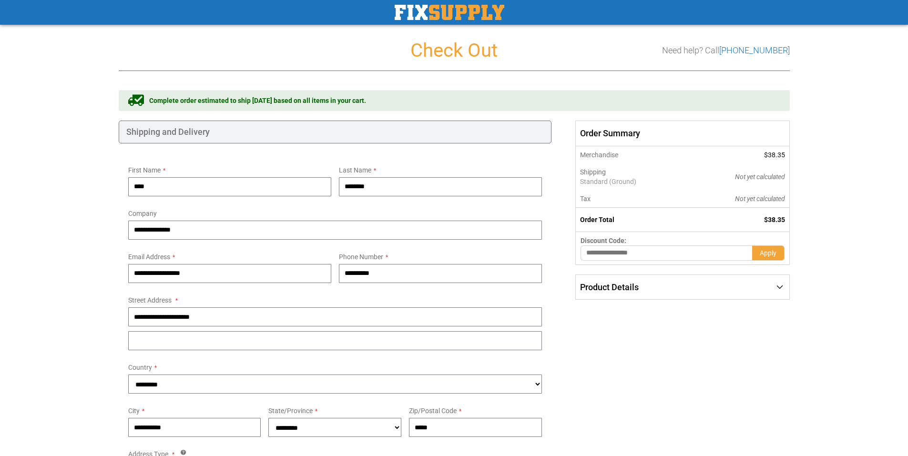 This screenshot has height=456, width=908. What do you see at coordinates (361, 257) in the screenshot?
I see `span: Phone Number` at bounding box center [361, 257].